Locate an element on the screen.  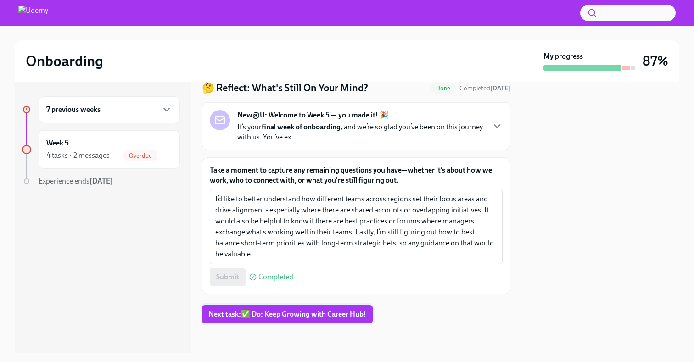
span: Experience ends is located at coordinates (76, 181).